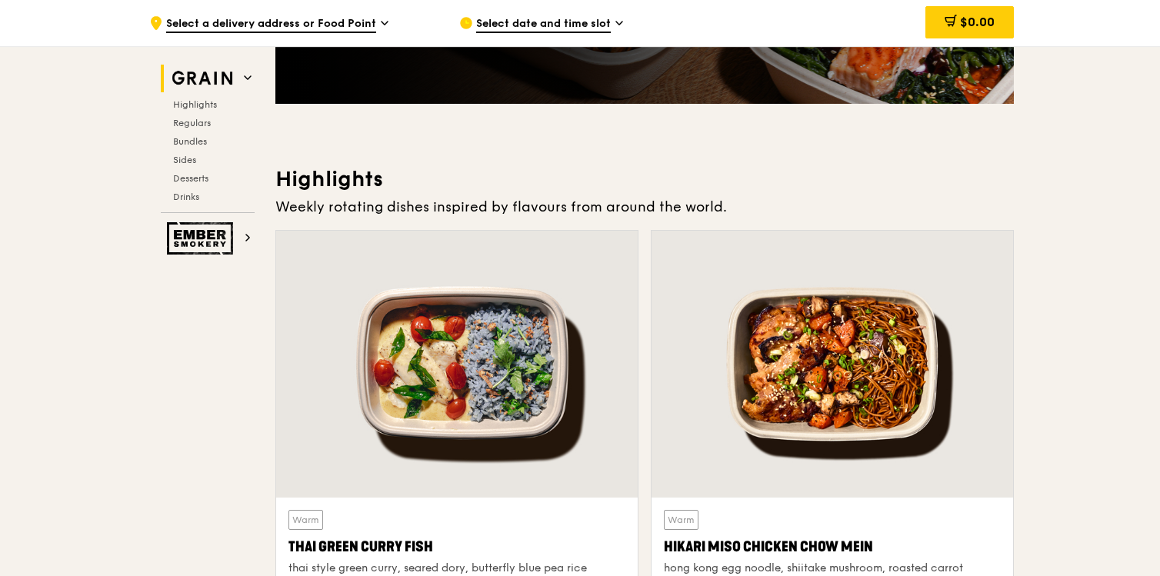 Image resolution: width=1160 pixels, height=576 pixels. Describe the element at coordinates (202, 238) in the screenshot. I see `img: Ember Smokery web logo` at that location.